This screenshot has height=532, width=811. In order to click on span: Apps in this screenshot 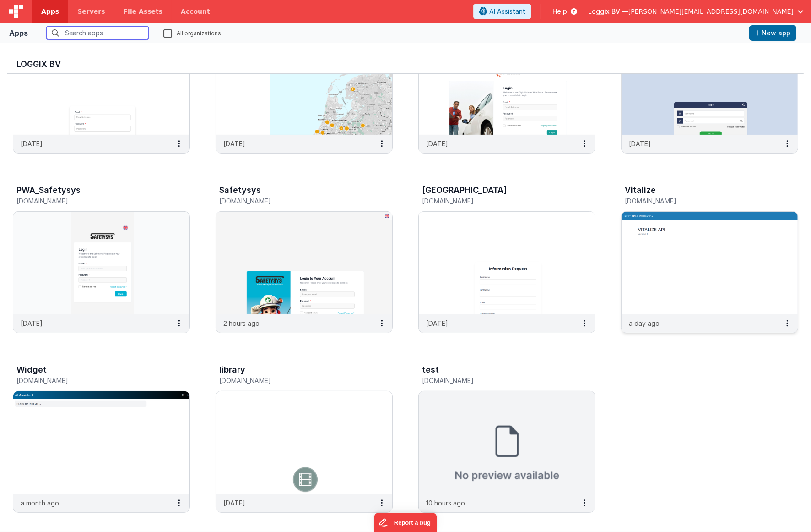, I will do `click(50, 11)`.